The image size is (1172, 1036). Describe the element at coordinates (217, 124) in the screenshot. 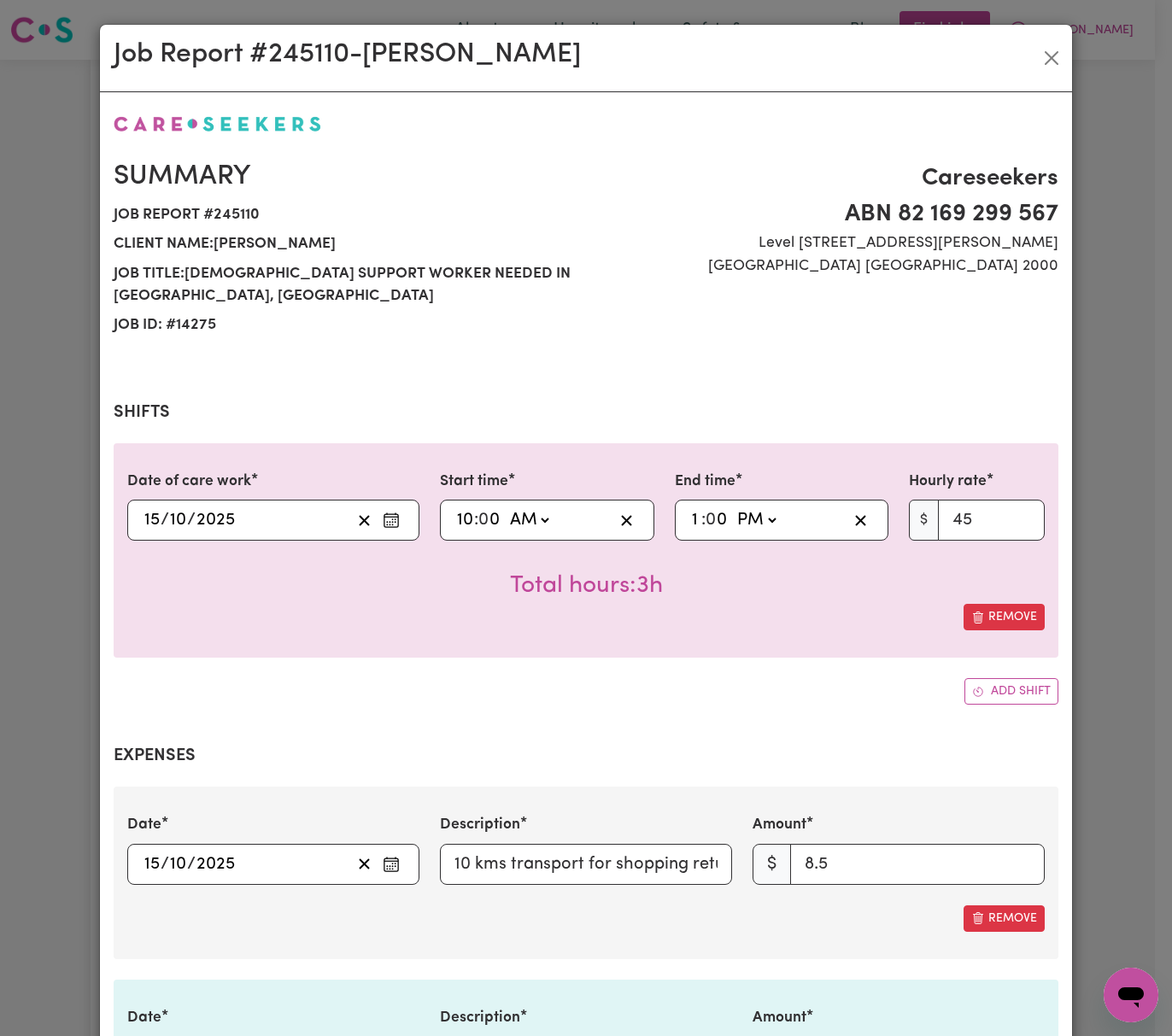

I see `img: Careseekers logo` at that location.